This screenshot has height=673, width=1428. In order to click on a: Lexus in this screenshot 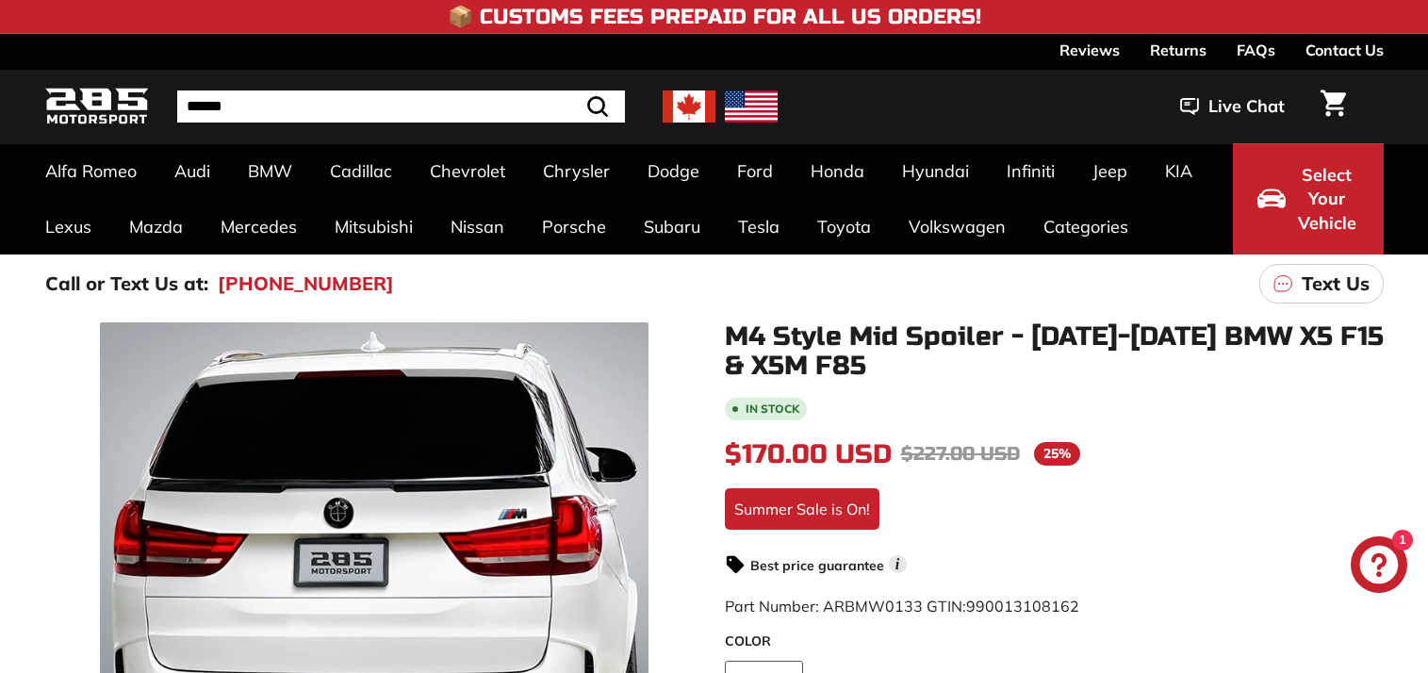, I will do `click(68, 226)`.